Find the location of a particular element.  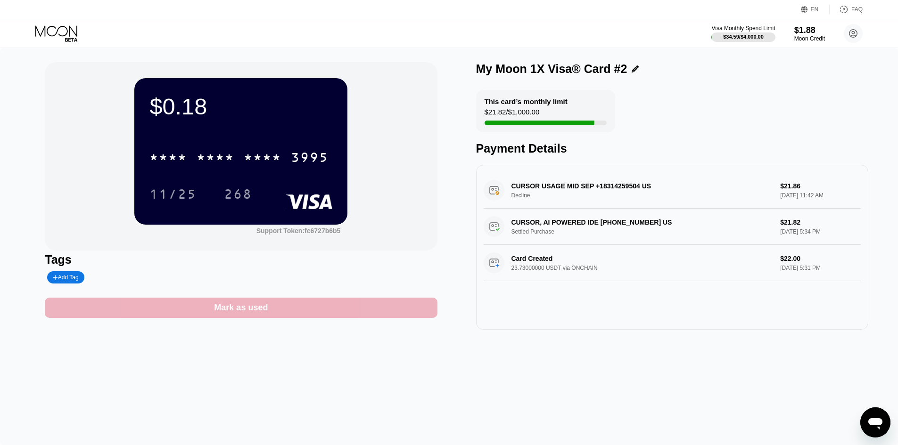

div: $1.88Moon Credit is located at coordinates (809, 33).